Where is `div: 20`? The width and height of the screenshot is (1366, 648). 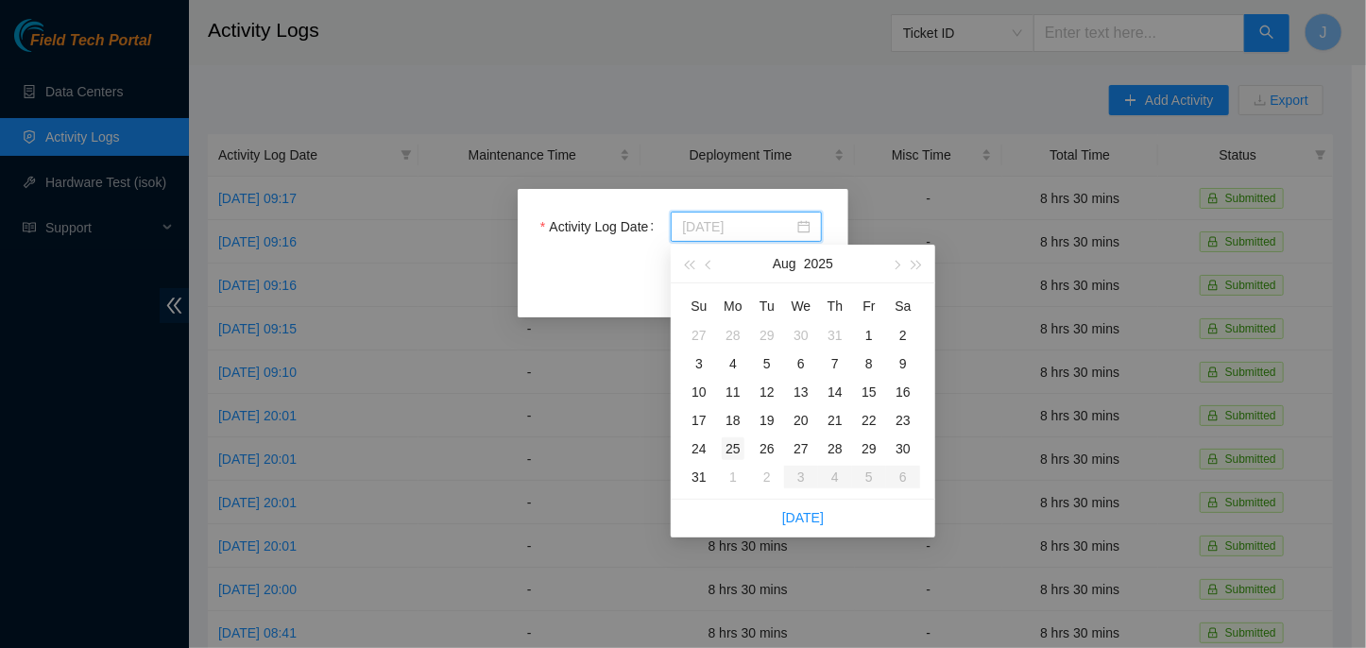 div: 20 is located at coordinates (801, 421).